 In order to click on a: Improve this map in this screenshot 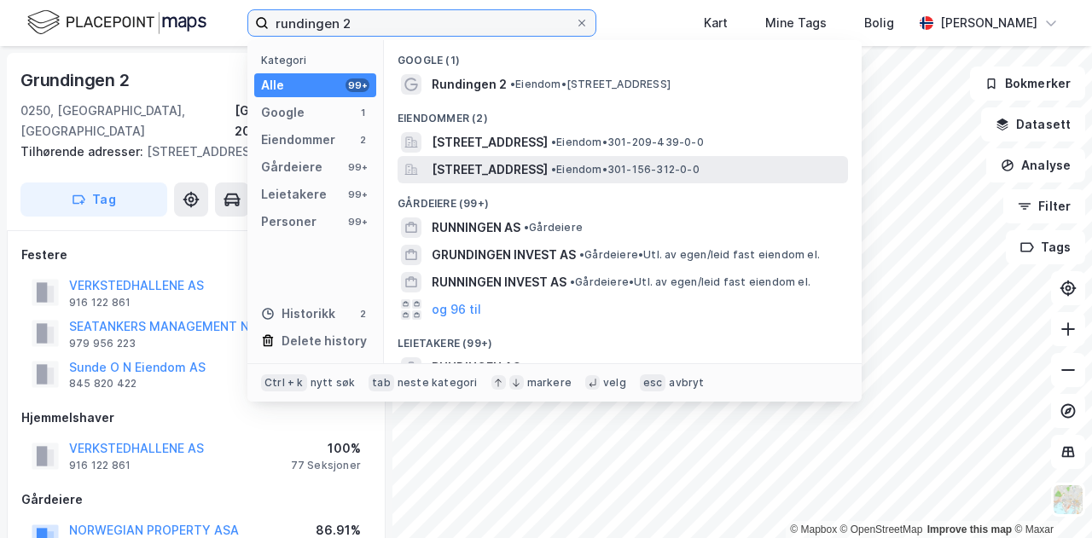, I will do `click(969, 530)`.